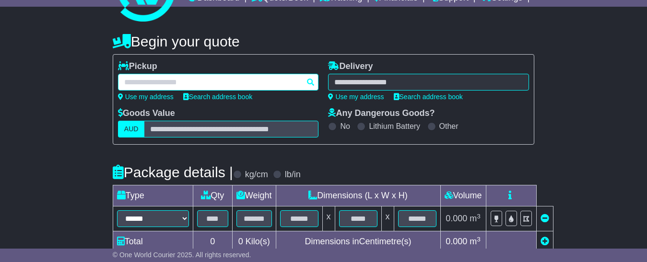 Image resolution: width=647 pixels, height=262 pixels. What do you see at coordinates (254, 196) in the screenshot?
I see `td: Weight` at bounding box center [254, 196].